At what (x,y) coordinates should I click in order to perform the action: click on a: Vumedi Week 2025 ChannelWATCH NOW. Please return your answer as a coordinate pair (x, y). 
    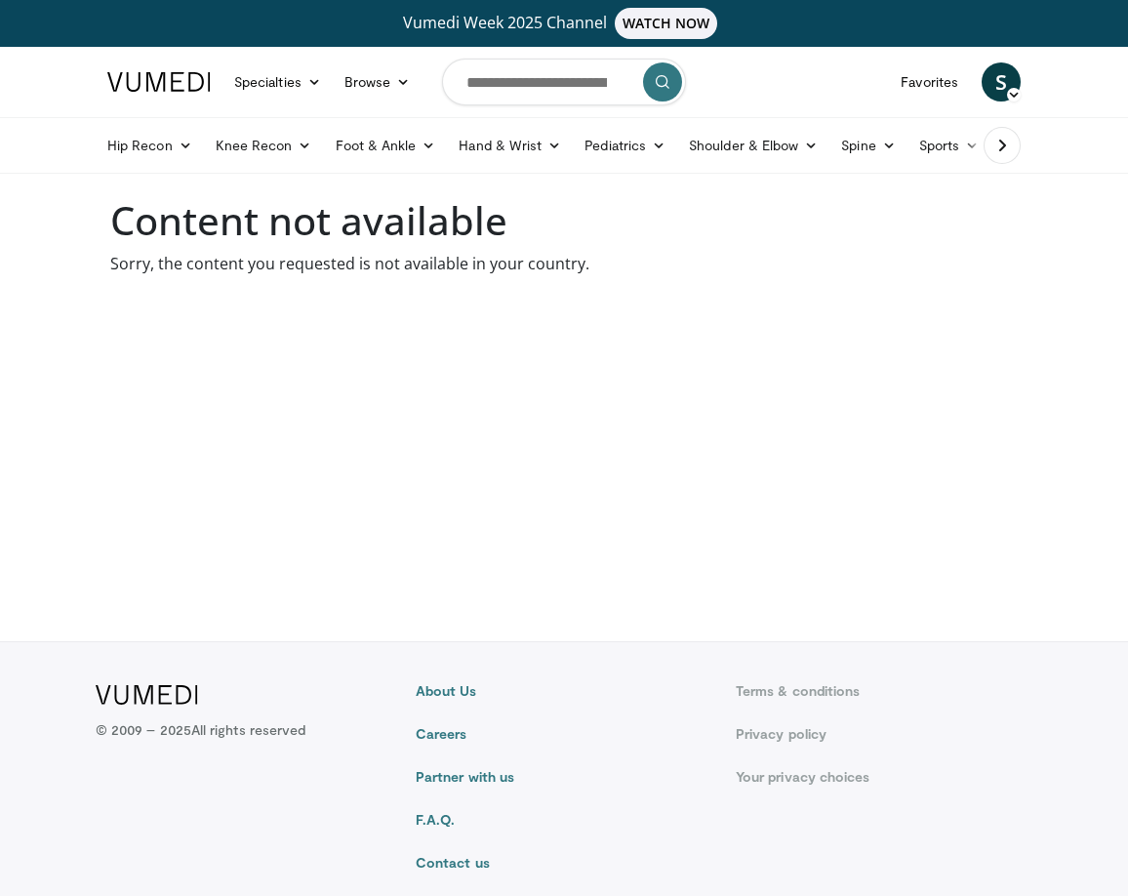
    Looking at the image, I should click on (564, 23).